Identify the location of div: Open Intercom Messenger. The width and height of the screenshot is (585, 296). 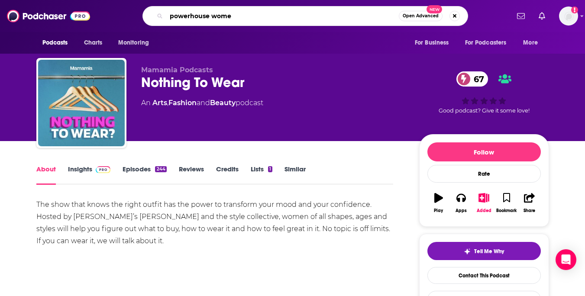
(566, 260).